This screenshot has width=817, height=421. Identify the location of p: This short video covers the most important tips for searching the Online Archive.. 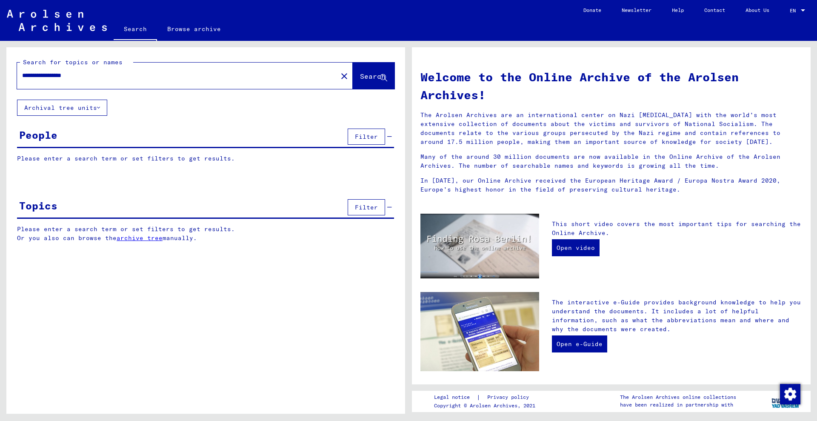
(677, 229).